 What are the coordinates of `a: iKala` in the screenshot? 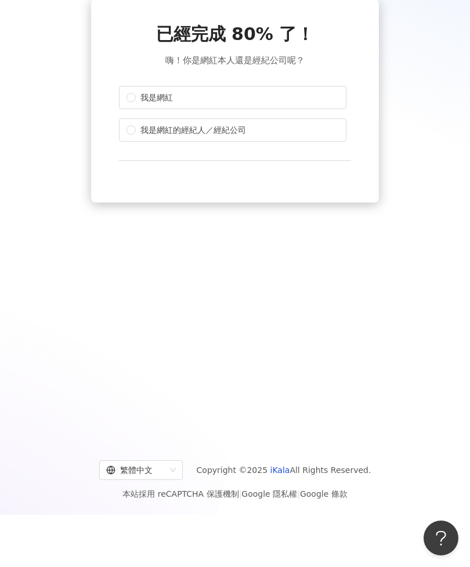 It's located at (280, 470).